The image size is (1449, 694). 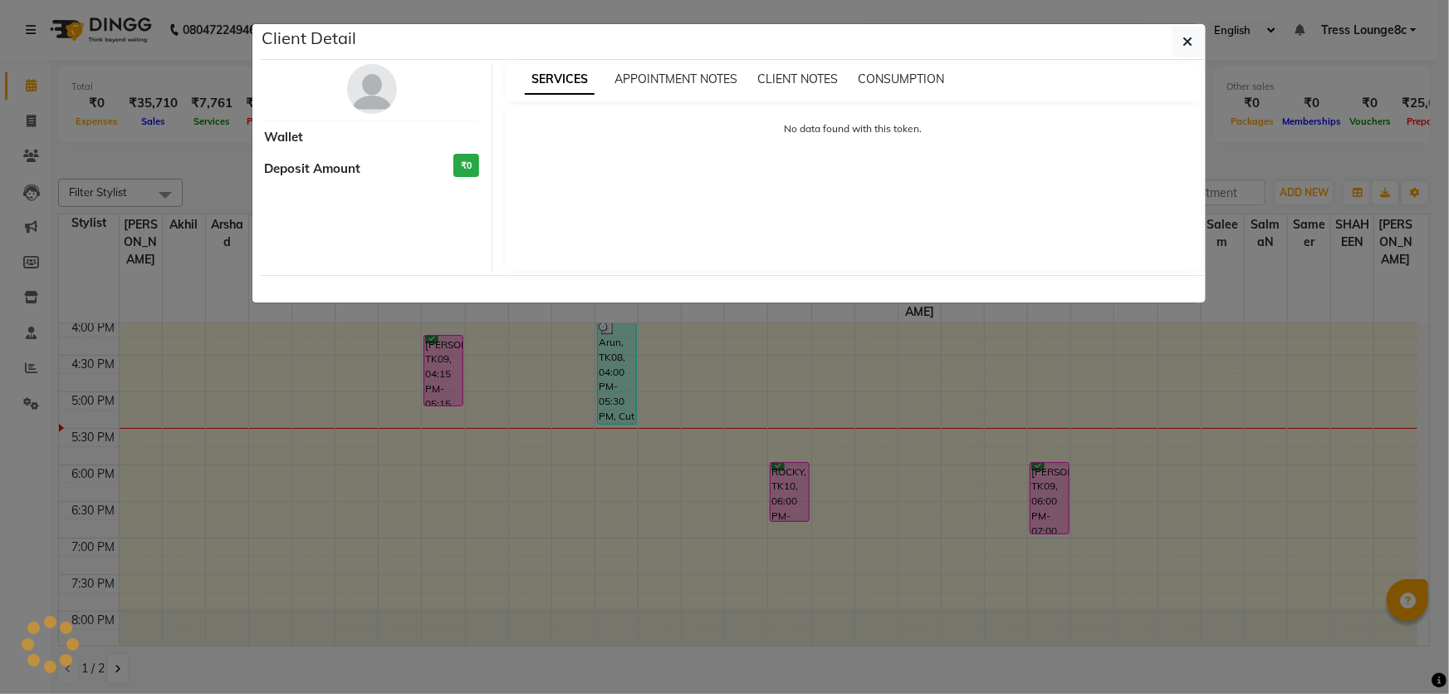 What do you see at coordinates (797, 79) in the screenshot?
I see `span: CLIENT NOTES` at bounding box center [797, 79].